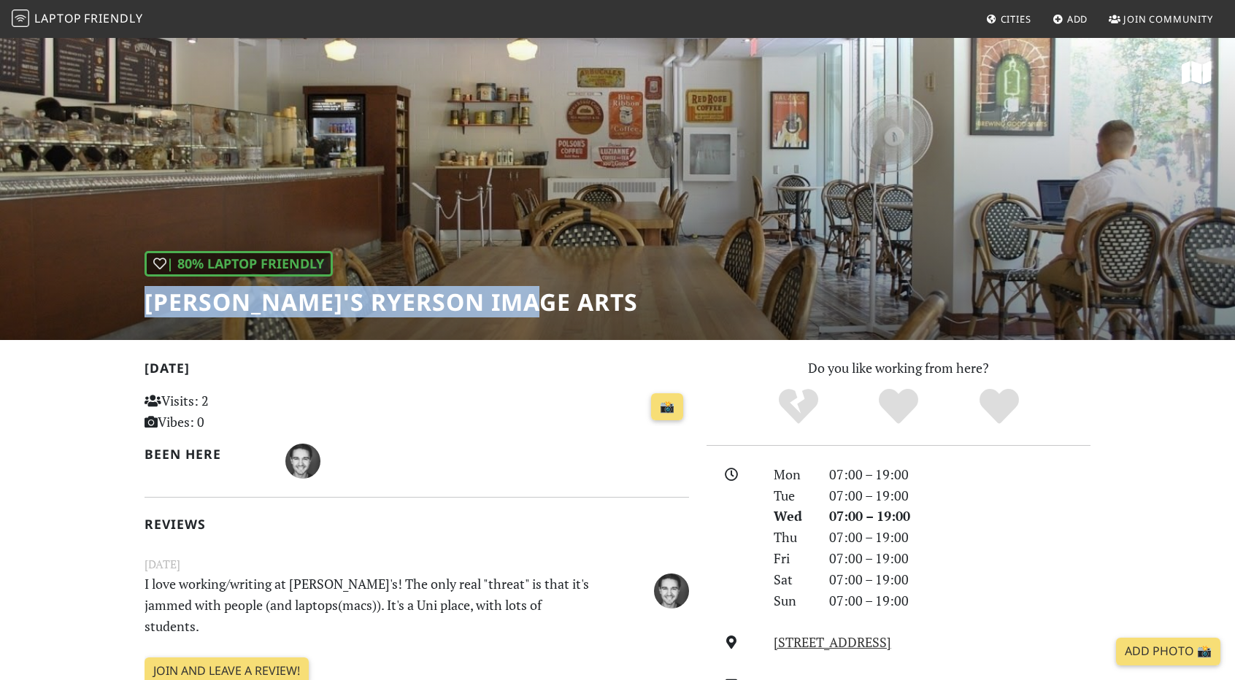 Image resolution: width=1235 pixels, height=680 pixels. What do you see at coordinates (229, 412) in the screenshot?
I see `p: Visits: 2 Vibes: 0` at bounding box center [229, 412].